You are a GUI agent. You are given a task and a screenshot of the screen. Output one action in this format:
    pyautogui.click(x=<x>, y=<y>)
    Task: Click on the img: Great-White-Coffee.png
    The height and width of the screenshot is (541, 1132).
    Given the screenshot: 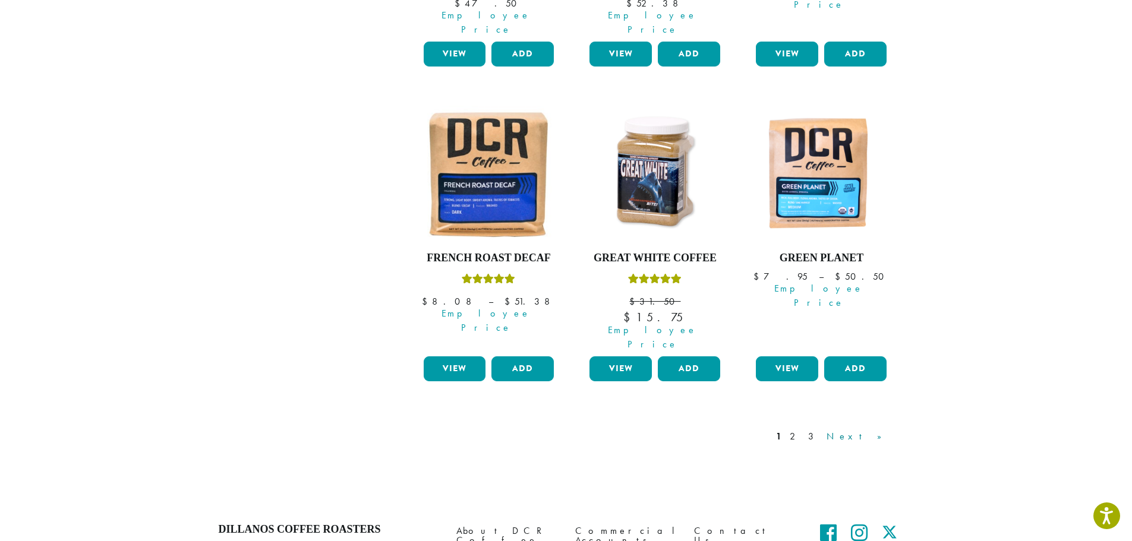 What is the action you would take?
    pyautogui.click(x=655, y=174)
    